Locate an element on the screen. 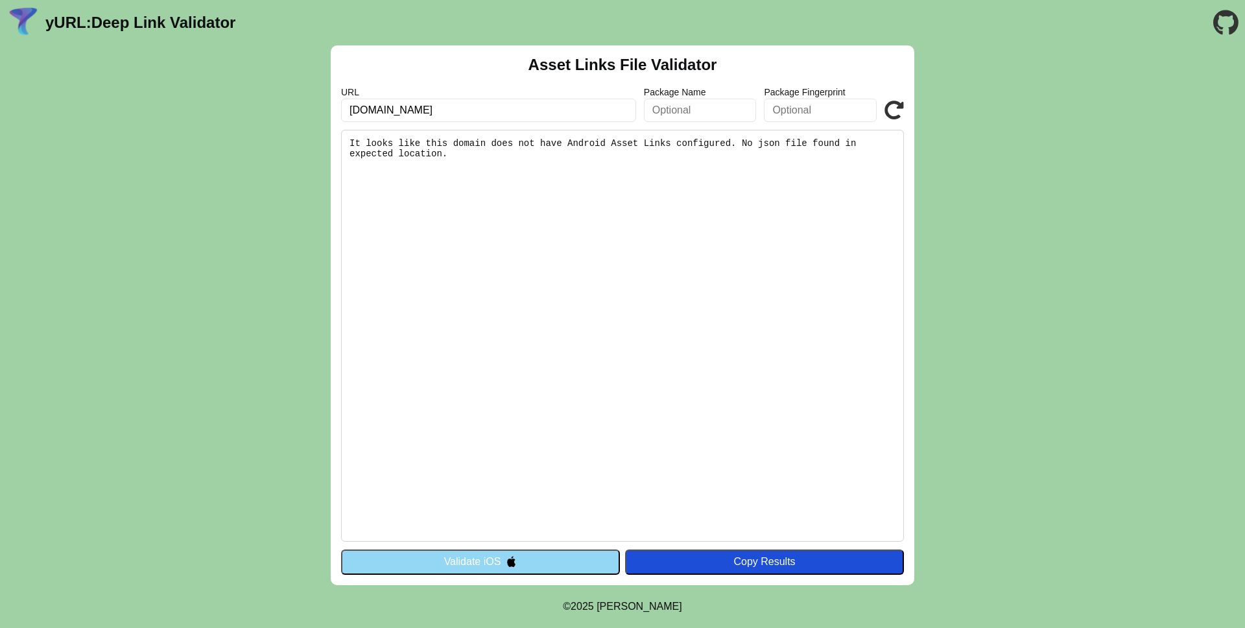 This screenshot has height=628, width=1245. img: appleIcon.svg is located at coordinates (511, 561).